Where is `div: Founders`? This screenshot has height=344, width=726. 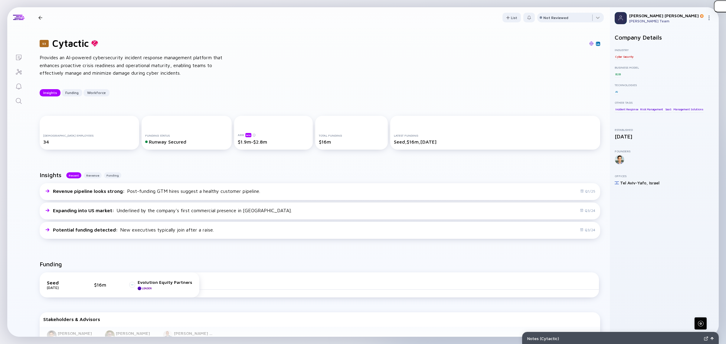 div: Founders is located at coordinates (665, 151).